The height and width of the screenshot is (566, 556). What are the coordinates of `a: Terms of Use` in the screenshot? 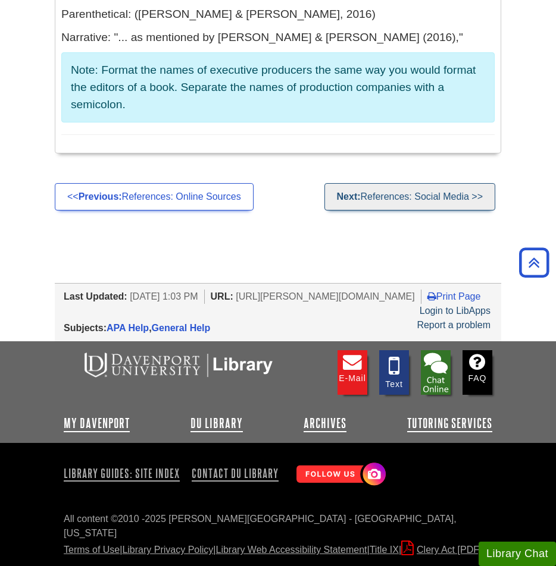 It's located at (92, 550).